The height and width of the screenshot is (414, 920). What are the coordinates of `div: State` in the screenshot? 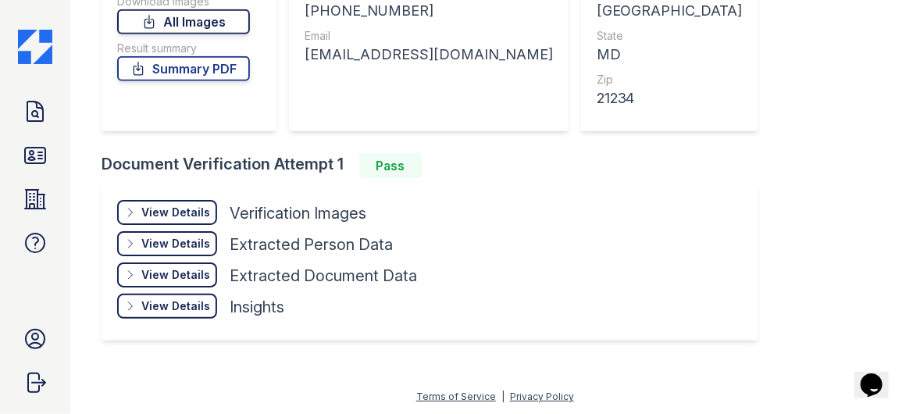 It's located at (670, 36).